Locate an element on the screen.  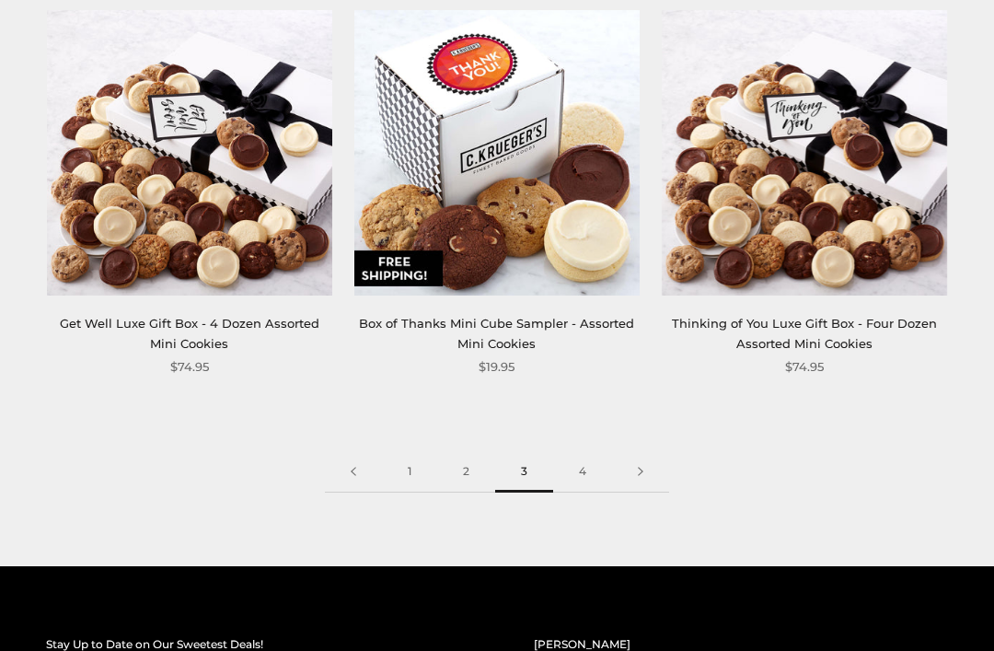
img: Get Well Luxe Gift Box - 4 Dozen Assorted Mini Cookies is located at coordinates (190, 153).